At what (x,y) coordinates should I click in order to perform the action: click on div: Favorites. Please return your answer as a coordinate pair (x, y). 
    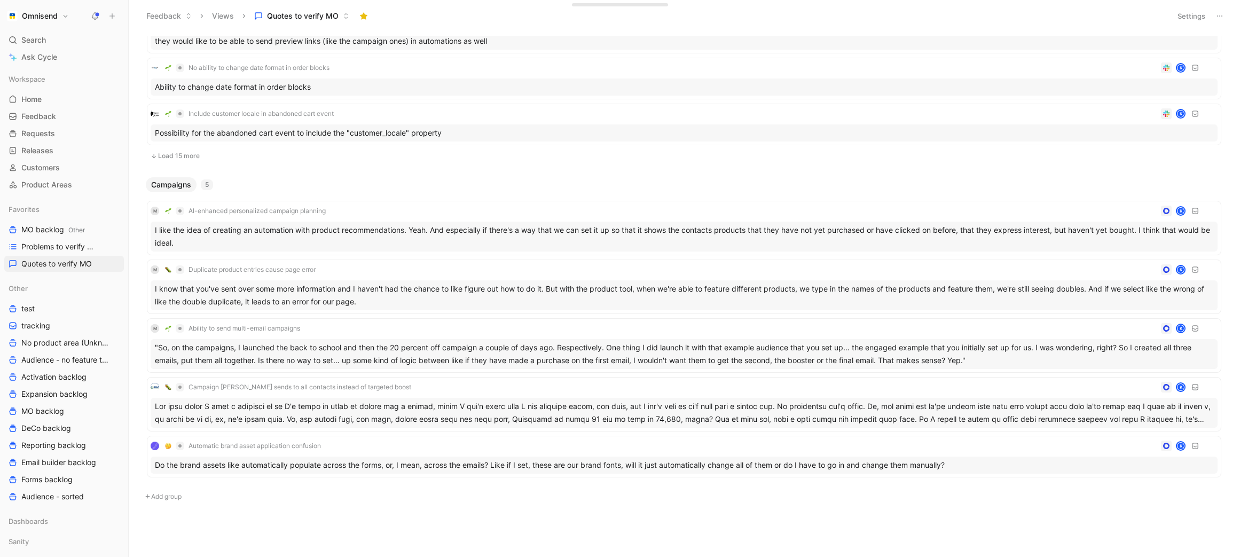
    Looking at the image, I should click on (64, 209).